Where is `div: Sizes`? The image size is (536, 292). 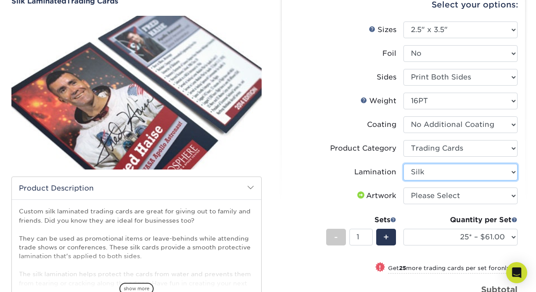
div: Sizes is located at coordinates (382, 30).